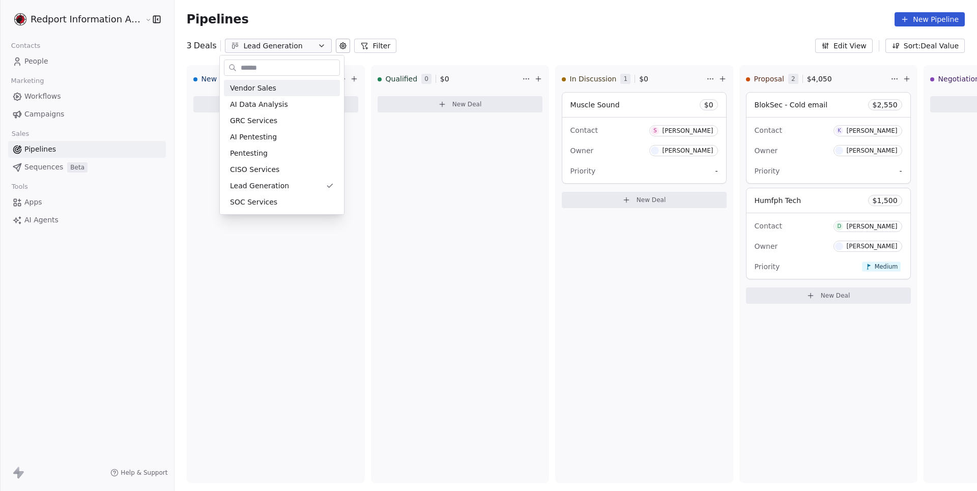 The height and width of the screenshot is (491, 977). Describe the element at coordinates (254, 169) in the screenshot. I see `span: CISO Services` at that location.